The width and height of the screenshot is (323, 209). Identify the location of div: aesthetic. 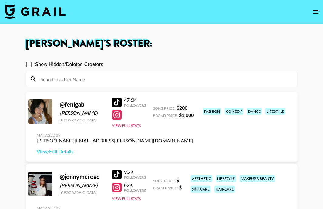
(201, 178).